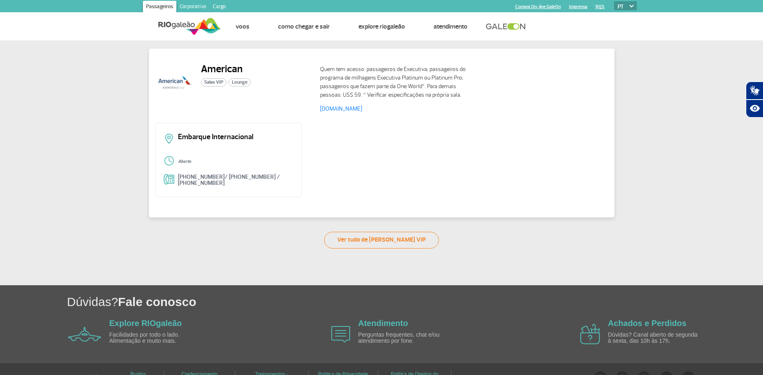  I want to click on p: Perguntas frequentes, chat e/ou atendimento por fone., so click(405, 338).